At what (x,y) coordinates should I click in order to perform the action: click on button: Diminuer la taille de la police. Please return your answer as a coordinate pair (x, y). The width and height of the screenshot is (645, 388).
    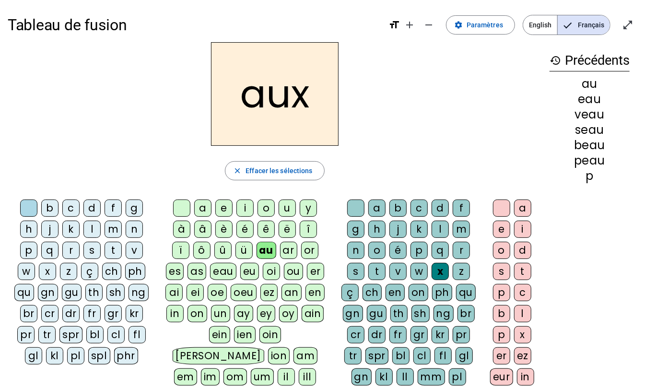
    Looking at the image, I should click on (429, 25).